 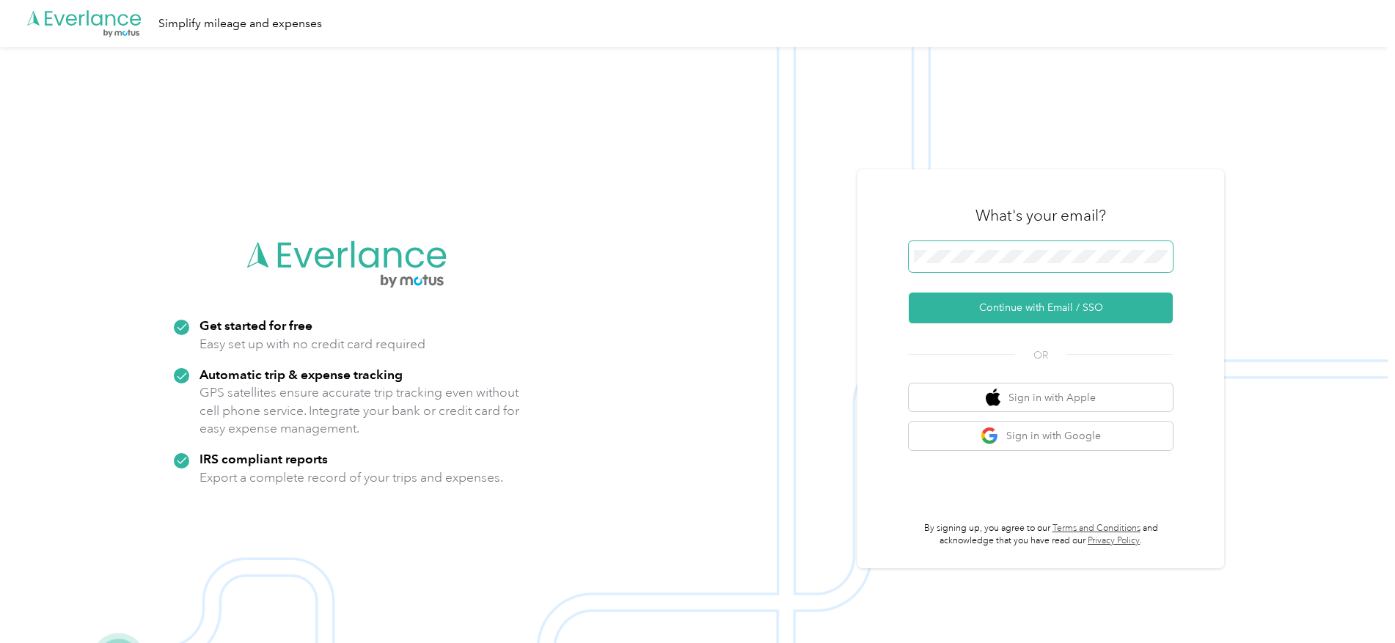 What do you see at coordinates (240, 23) in the screenshot?
I see `div: Simplify mileage and expenses` at bounding box center [240, 23].